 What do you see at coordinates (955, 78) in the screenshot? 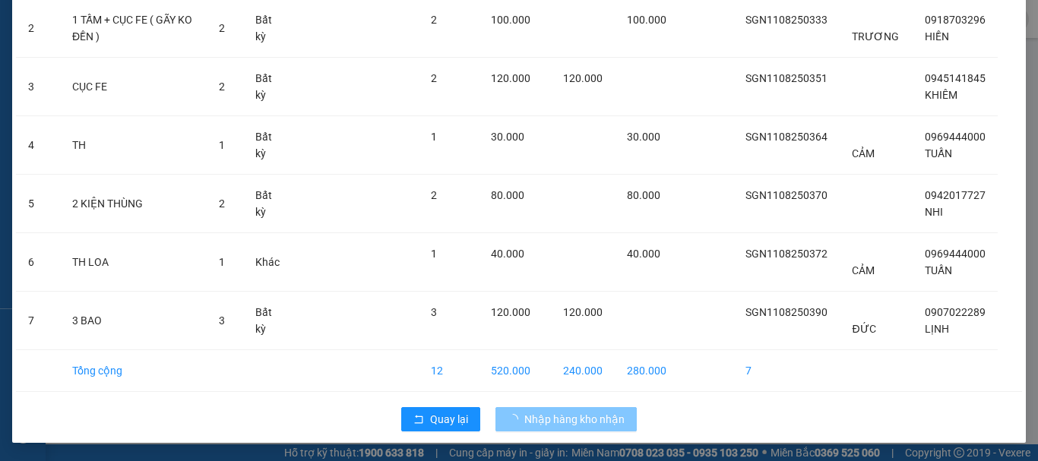
I see `span: 0945141845` at bounding box center [955, 78].